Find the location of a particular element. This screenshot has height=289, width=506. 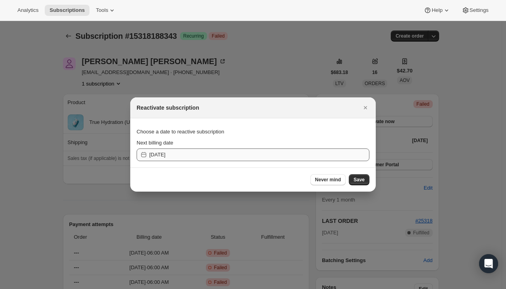

button: Never mind is located at coordinates (328, 180).